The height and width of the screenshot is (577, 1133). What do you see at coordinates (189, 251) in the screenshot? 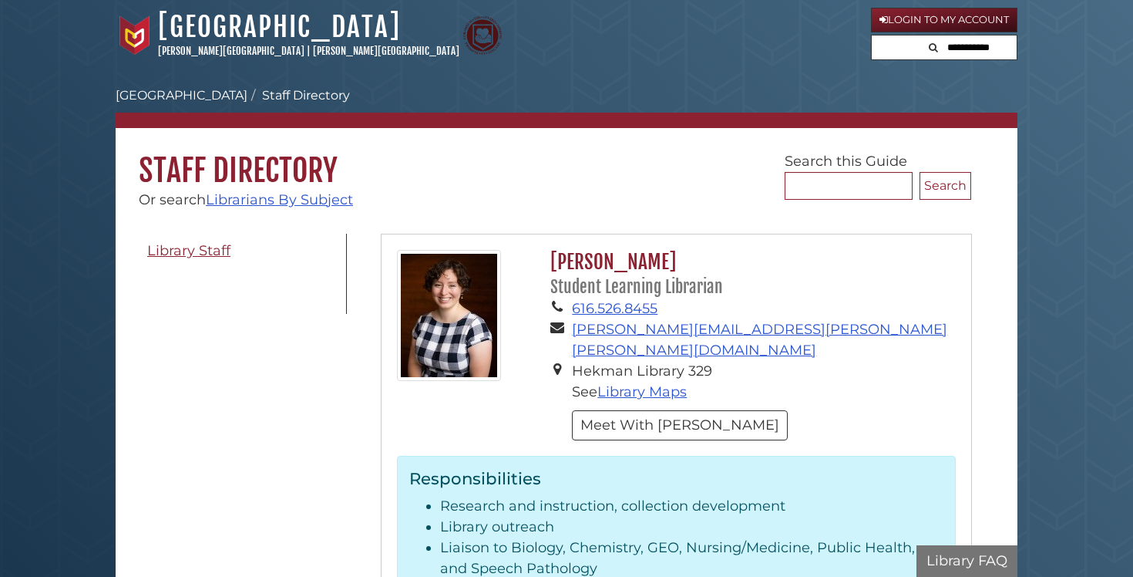
I see `span: Library Staff` at bounding box center [189, 251].